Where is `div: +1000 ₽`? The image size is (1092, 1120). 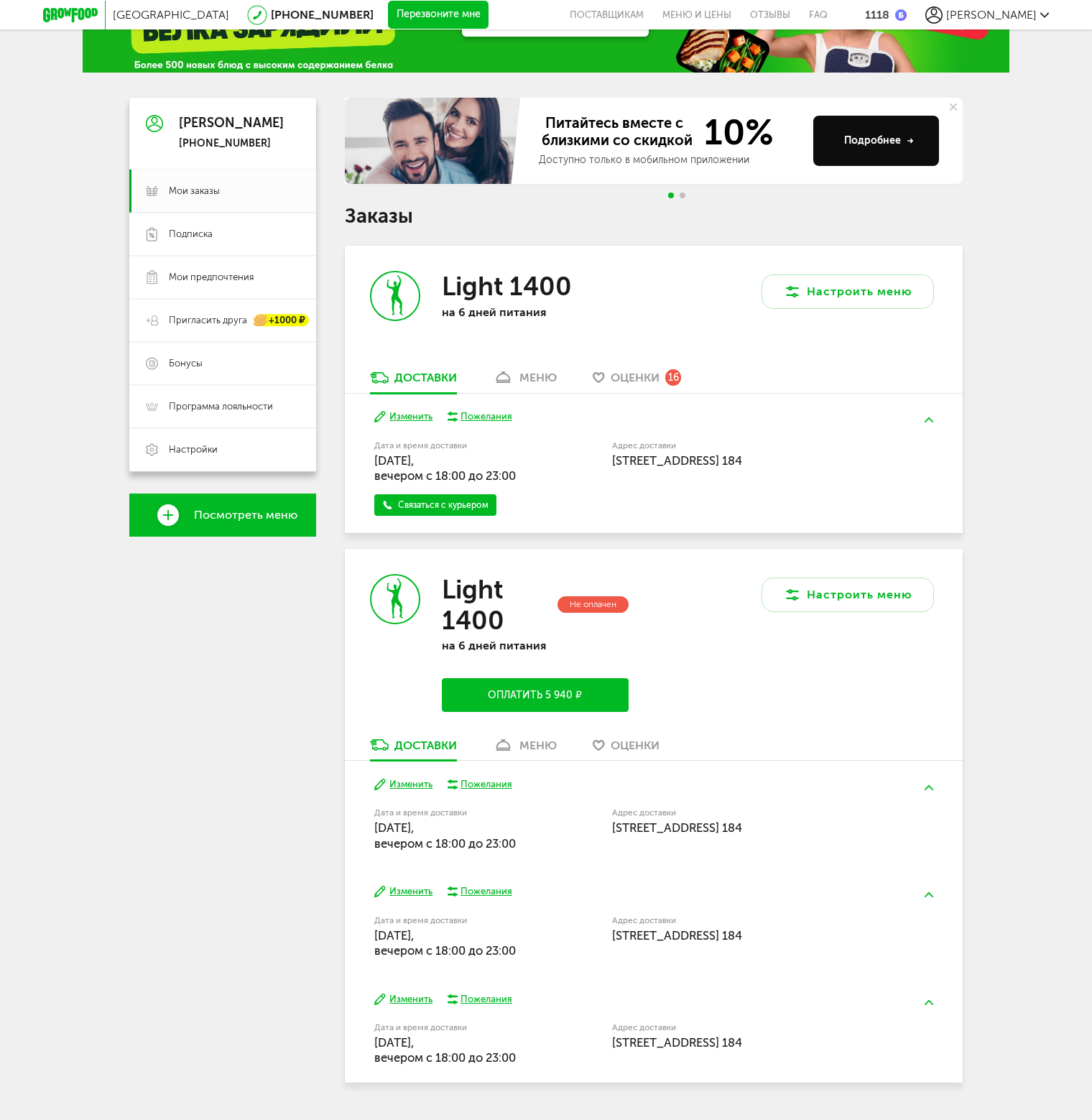
div: +1000 ₽ is located at coordinates (282, 320).